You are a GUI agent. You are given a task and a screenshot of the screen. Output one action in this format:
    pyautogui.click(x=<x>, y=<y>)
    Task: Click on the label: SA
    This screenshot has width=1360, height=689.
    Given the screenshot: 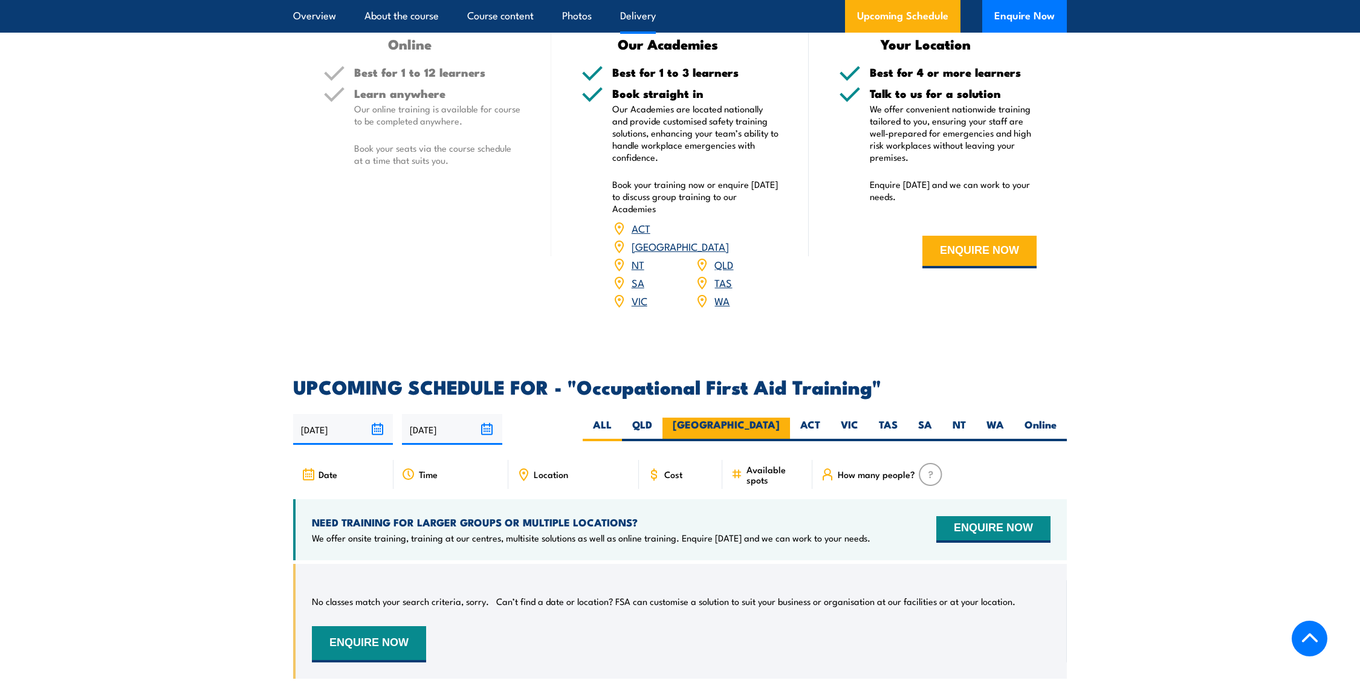 What is the action you would take?
    pyautogui.click(x=925, y=429)
    